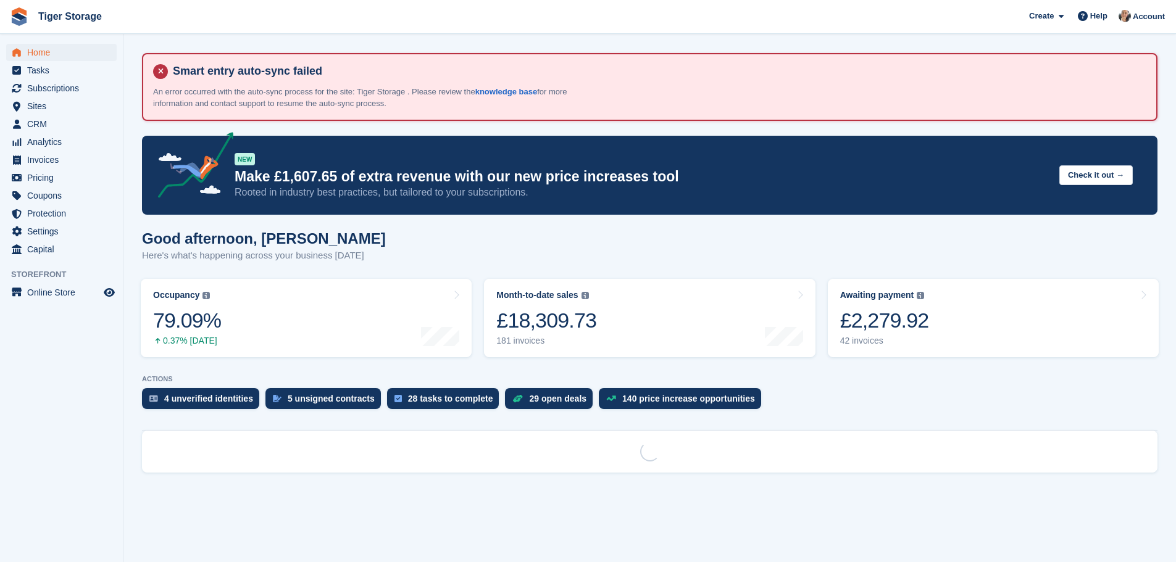  What do you see at coordinates (64, 249) in the screenshot?
I see `span: Capital` at bounding box center [64, 249].